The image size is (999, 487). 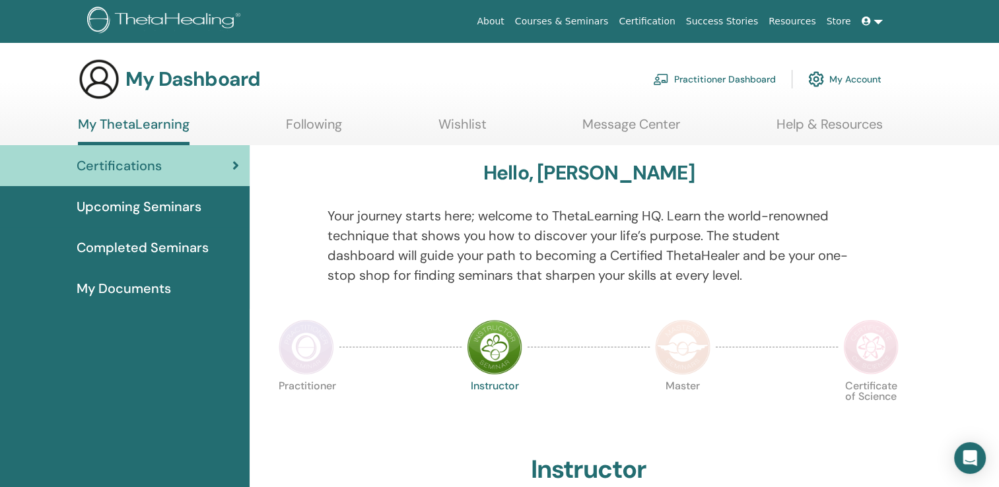 I want to click on p: Practitioner, so click(x=306, y=409).